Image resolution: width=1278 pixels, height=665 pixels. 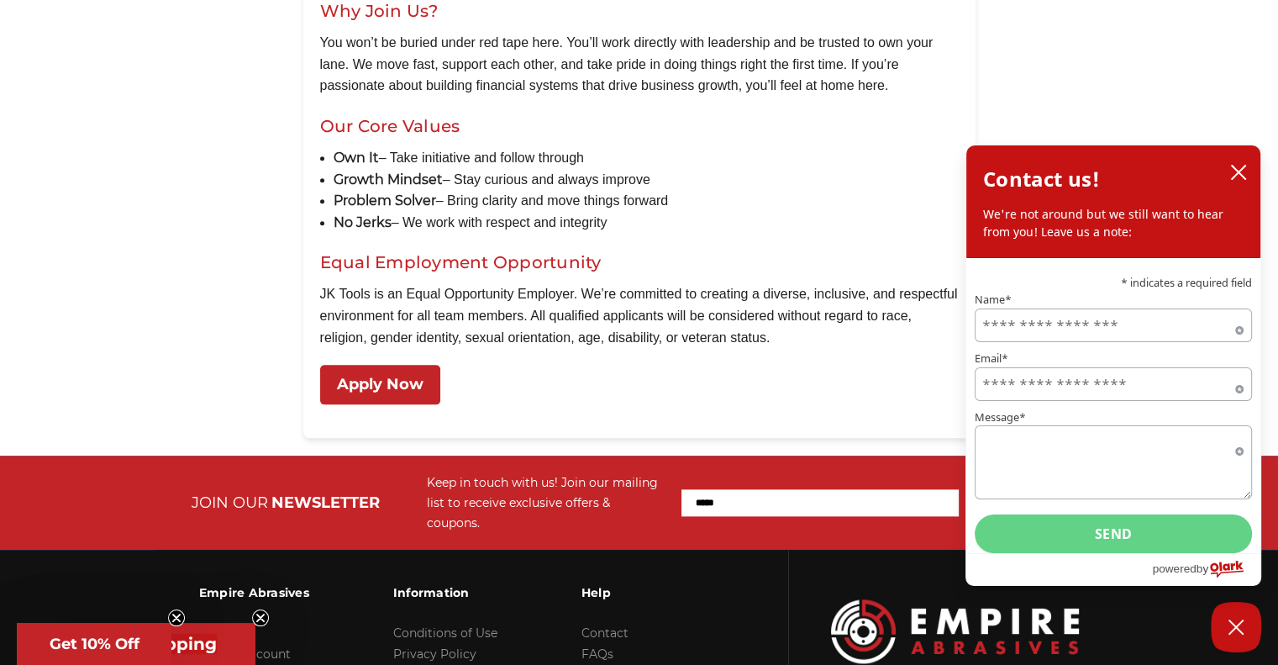 What do you see at coordinates (646, 201) in the screenshot?
I see `li: – Bring clarity and move things forward` at bounding box center [646, 201].